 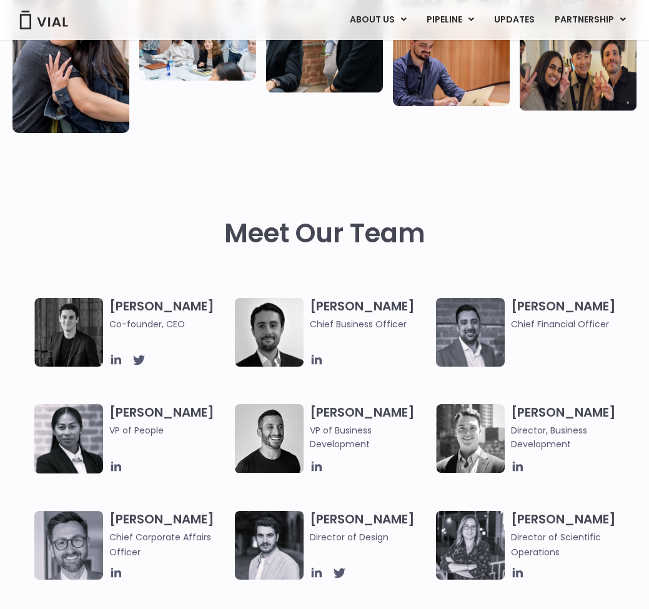 I want to click on img: A black and white photo of a smiling man in a suit at ARVO 2023., so click(x=471, y=439).